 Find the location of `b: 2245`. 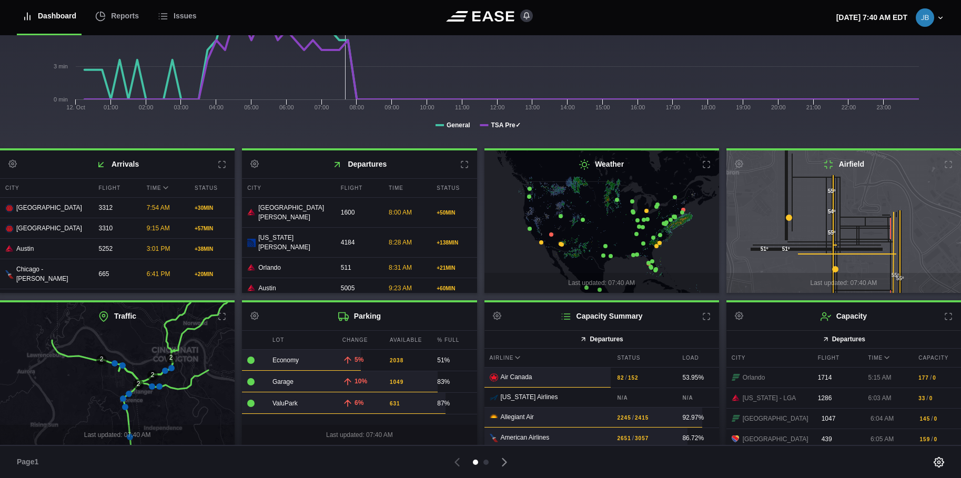

b: 2245 is located at coordinates (624, 418).